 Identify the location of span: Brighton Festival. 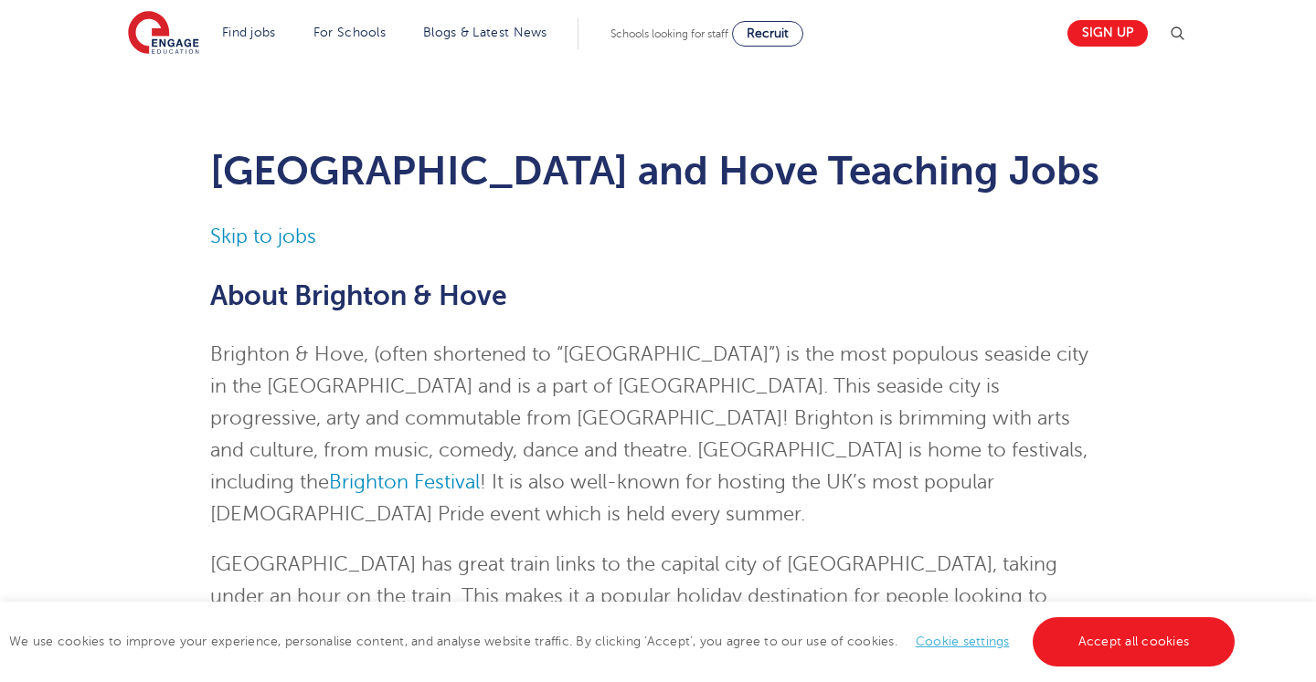
(404, 482).